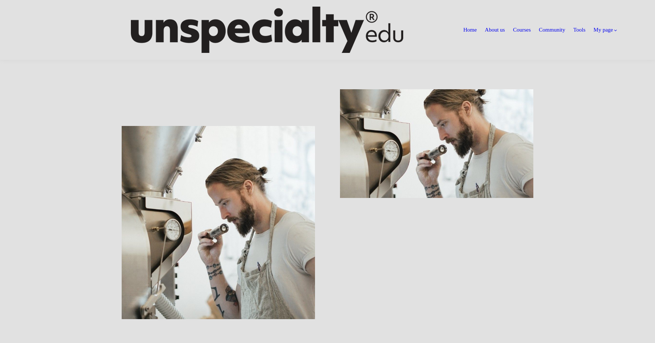 Image resolution: width=655 pixels, height=343 pixels. What do you see at coordinates (580, 30) in the screenshot?
I see `a: Tools` at bounding box center [580, 30].